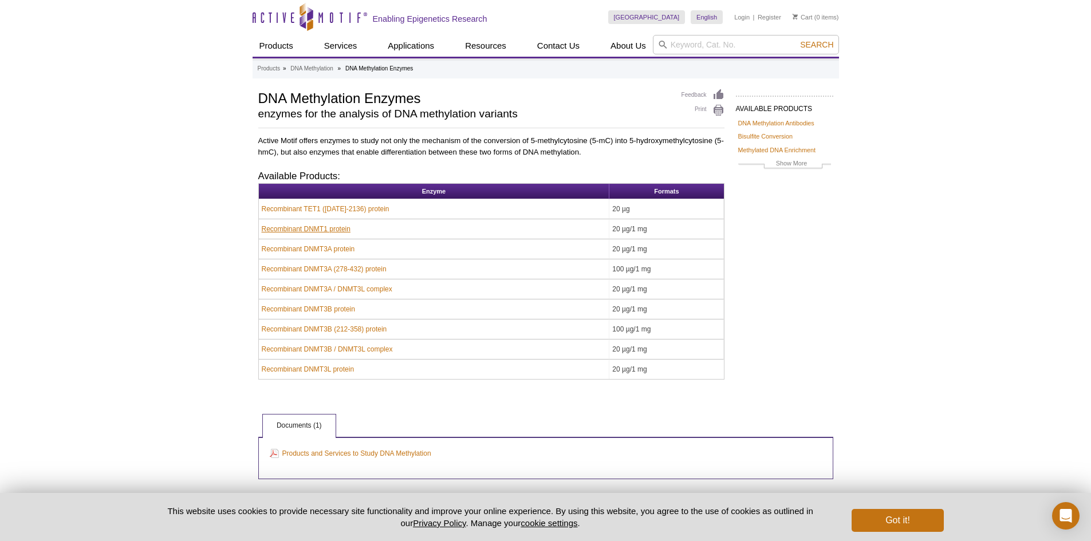 The image size is (1091, 541). What do you see at coordinates (707, 17) in the screenshot?
I see `a: English` at bounding box center [707, 17].